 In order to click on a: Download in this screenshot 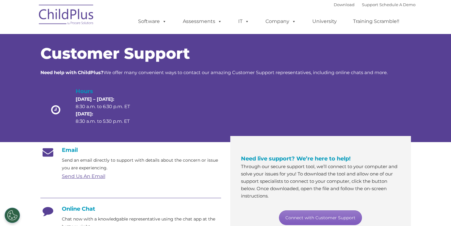, I will do `click(344, 5)`.